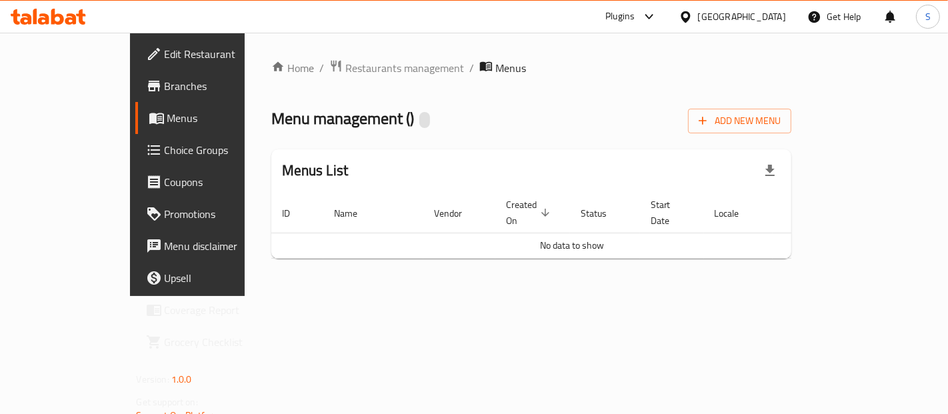 This screenshot has height=414, width=948. Describe the element at coordinates (457, 213) in the screenshot. I see `span: Vendor` at that location.